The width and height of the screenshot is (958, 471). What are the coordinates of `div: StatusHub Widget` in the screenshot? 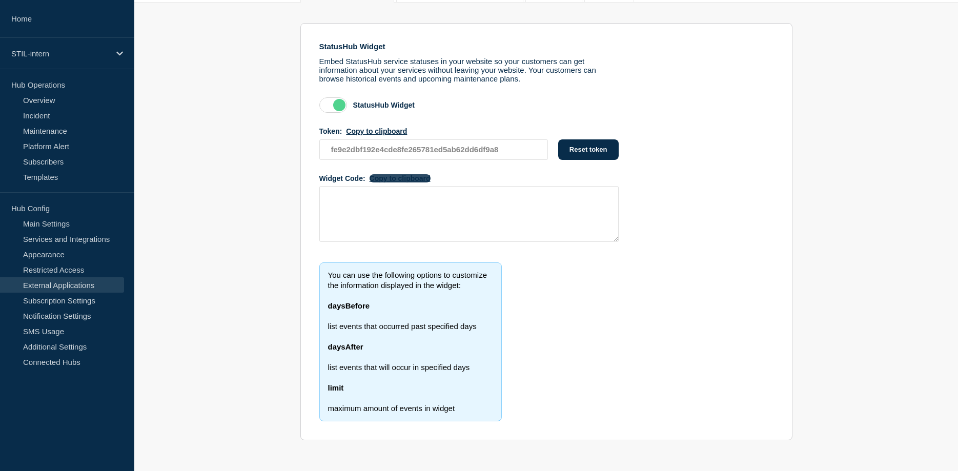 It's located at (384, 105).